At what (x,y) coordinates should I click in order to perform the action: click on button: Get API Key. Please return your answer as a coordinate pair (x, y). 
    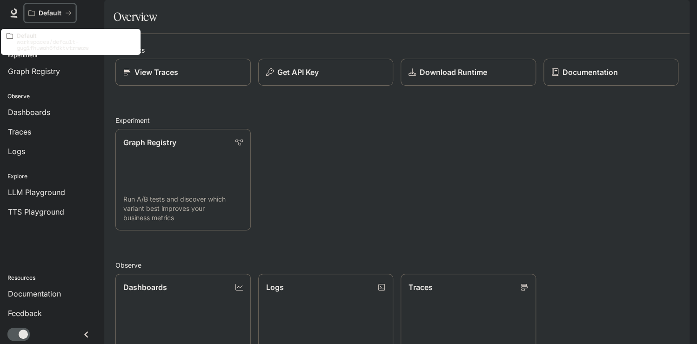
    Looking at the image, I should click on (326, 72).